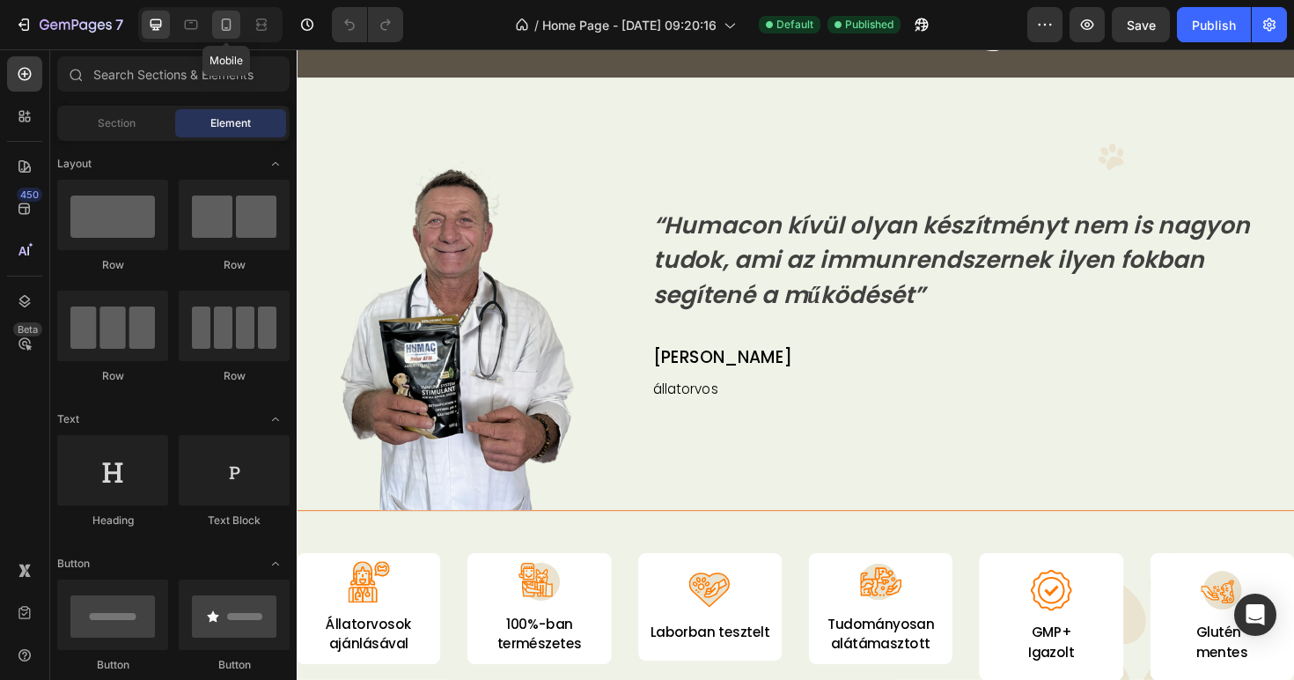  Describe the element at coordinates (29, 195) in the screenshot. I see `div: 450` at that location.